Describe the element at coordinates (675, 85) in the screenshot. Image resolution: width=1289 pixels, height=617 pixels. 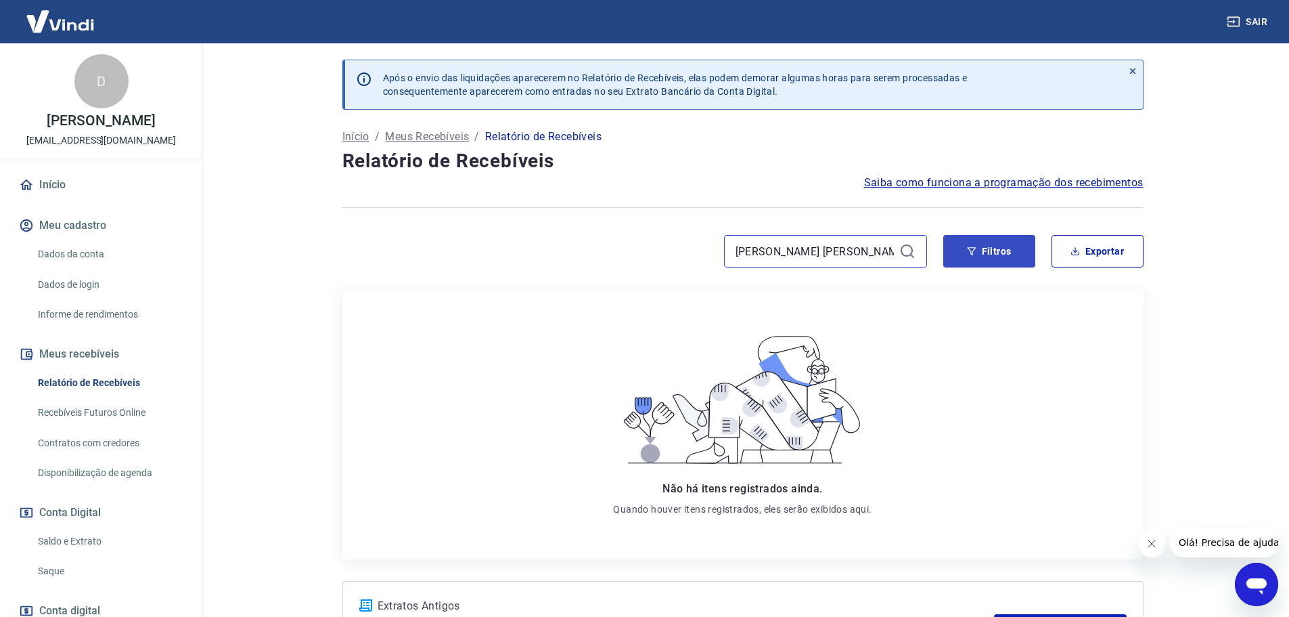
I see `p: Após o envio das liquidações aparecerem no Relatório de Recebíveis, elas podem demorar algumas ho...` at that location.